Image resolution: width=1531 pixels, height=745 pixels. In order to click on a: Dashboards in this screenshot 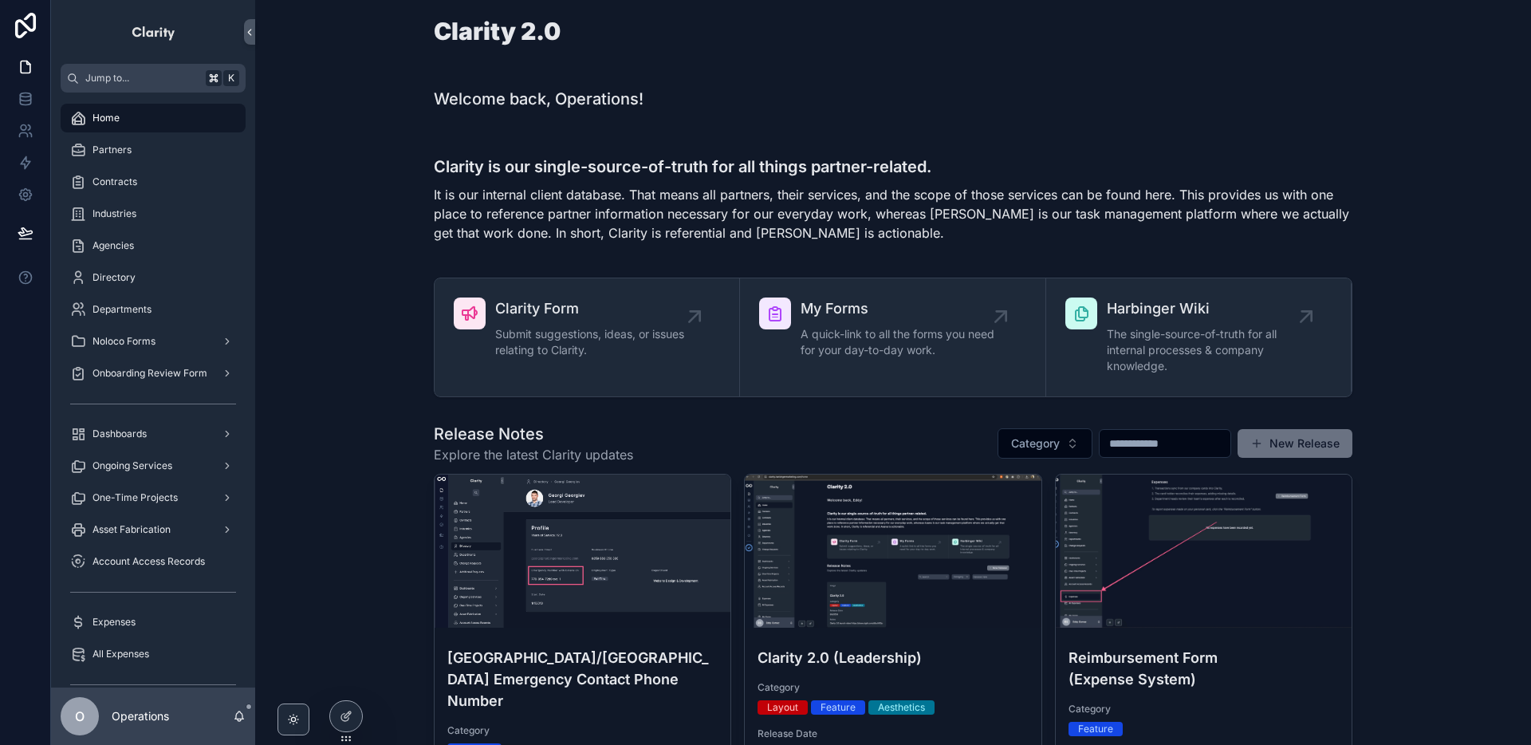, I will do `click(153, 434)`.